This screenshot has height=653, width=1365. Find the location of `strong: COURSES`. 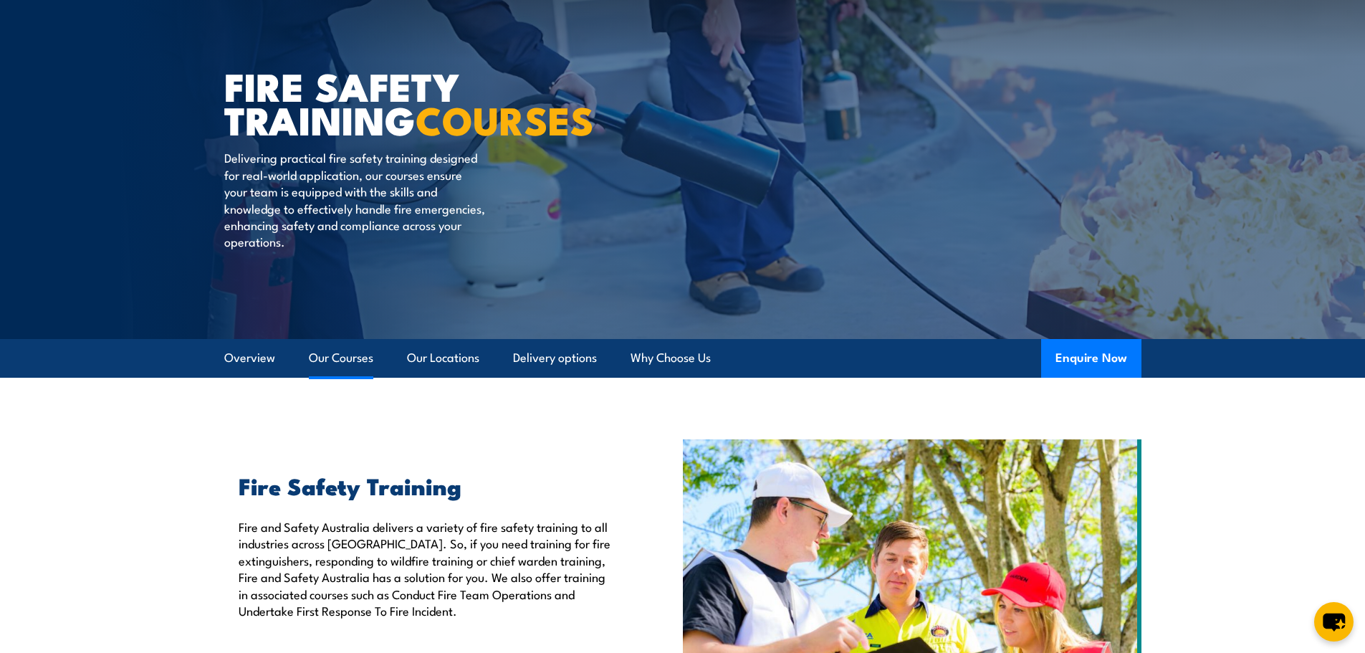

strong: COURSES is located at coordinates (504, 118).